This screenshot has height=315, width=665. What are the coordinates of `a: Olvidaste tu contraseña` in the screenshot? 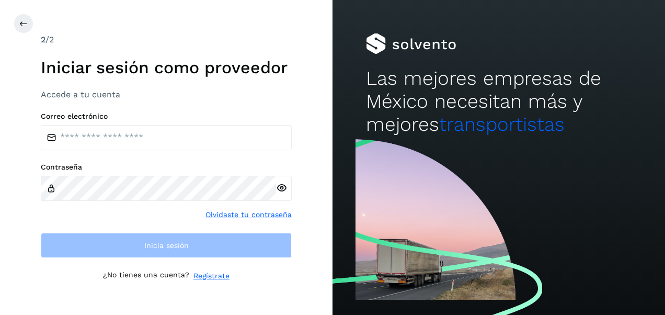 It's located at (248, 214).